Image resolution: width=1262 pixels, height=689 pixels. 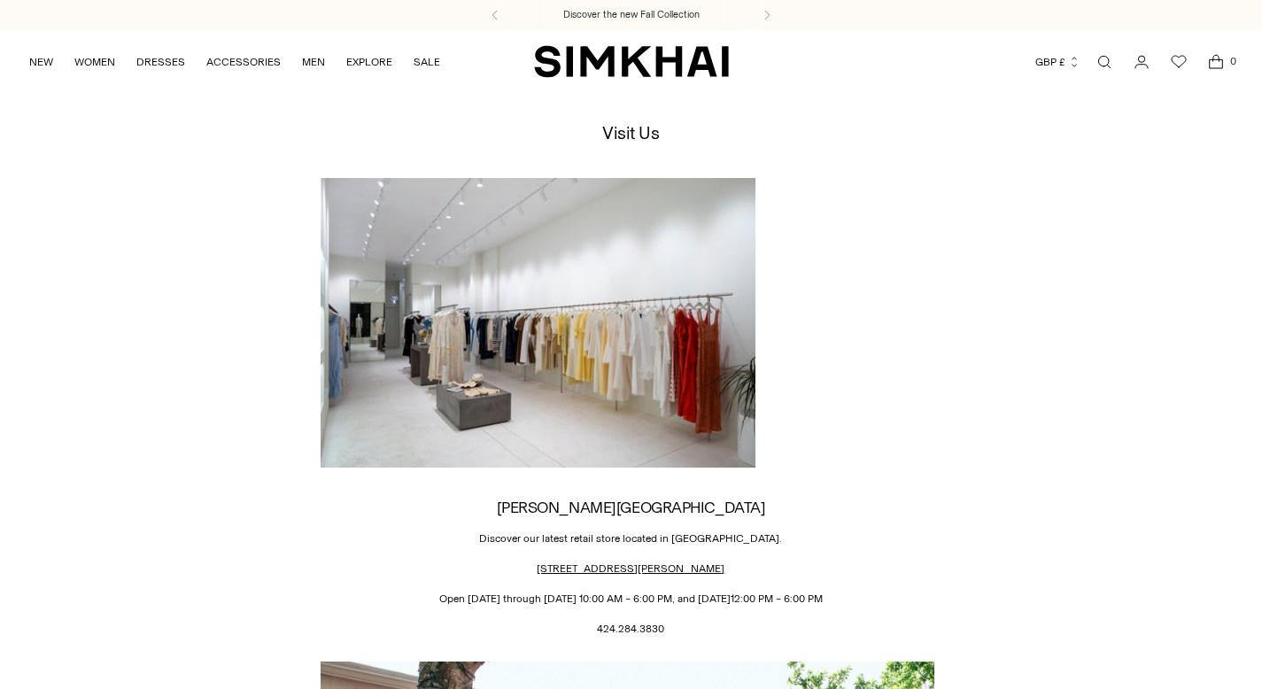 What do you see at coordinates (314, 62) in the screenshot?
I see `a: MEN` at bounding box center [314, 62].